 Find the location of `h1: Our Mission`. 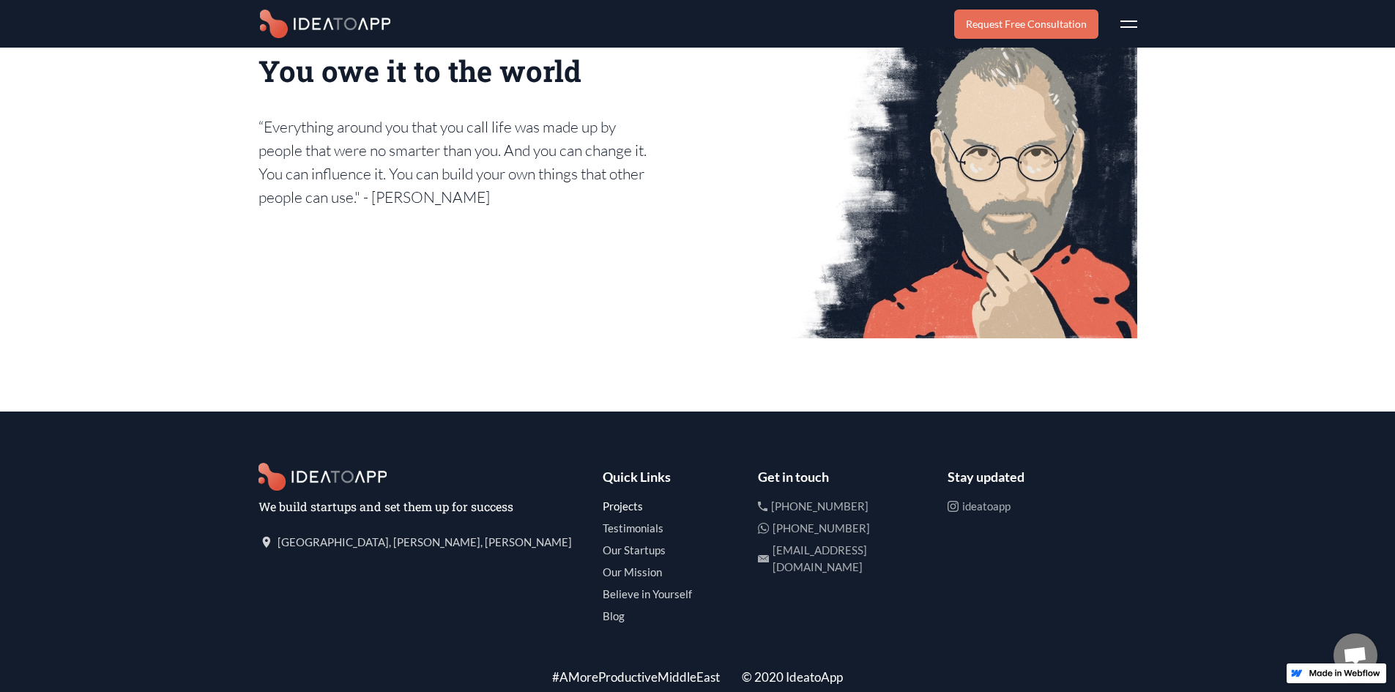

h1: Our Mission is located at coordinates (673, 572).